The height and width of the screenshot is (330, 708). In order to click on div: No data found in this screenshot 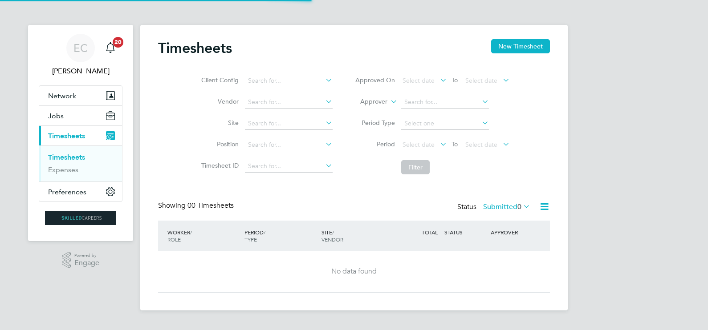, I will do `click(354, 272)`.